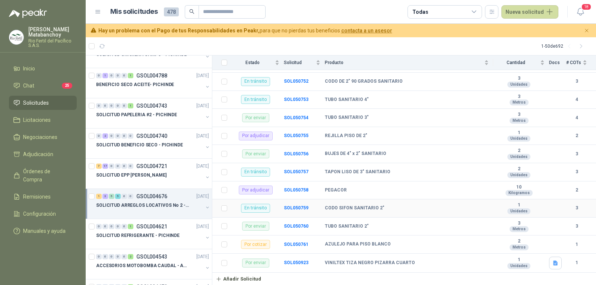  Describe the element at coordinates (192, 12) in the screenshot. I see `span: search` at that location.